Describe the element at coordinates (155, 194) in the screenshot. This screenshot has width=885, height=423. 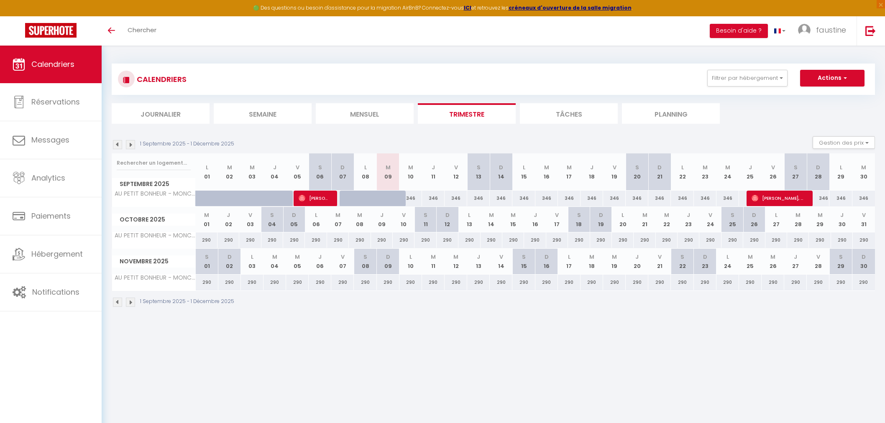
I see `span: AU PETIT BONHEUR - MONCRABEAU` at that location.